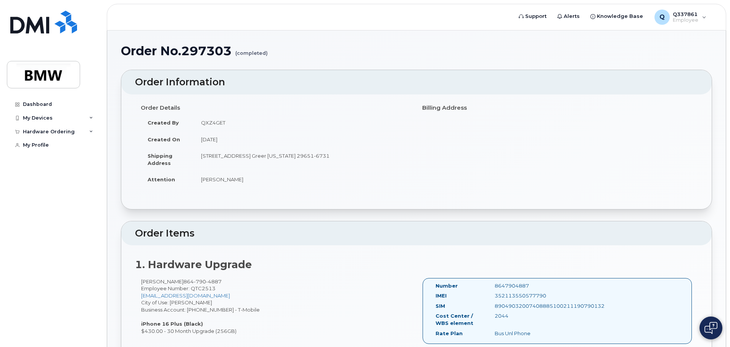 The height and width of the screenshot is (347, 730). What do you see at coordinates (416, 234) in the screenshot?
I see `h2: Order Items` at bounding box center [416, 234].